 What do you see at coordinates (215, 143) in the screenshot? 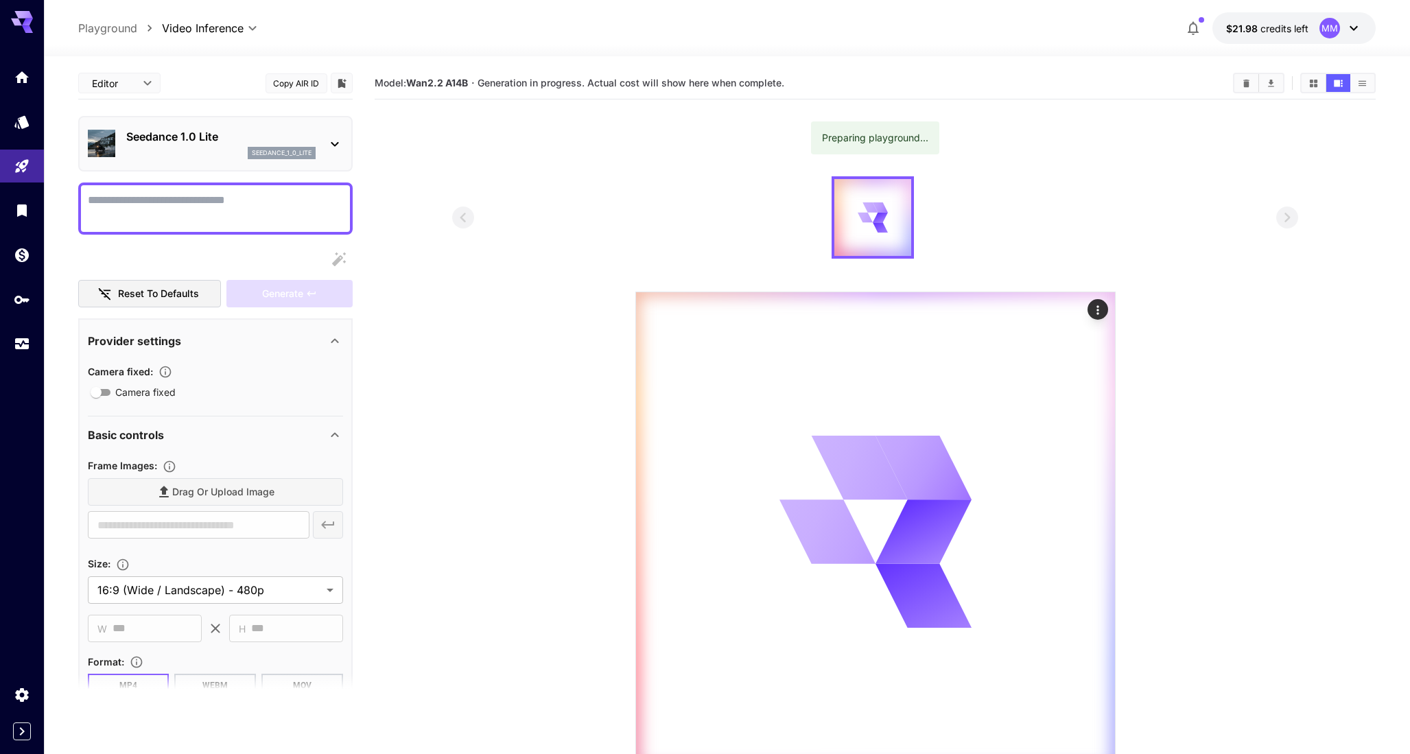
I see `div: Seedance 1.0 Liteseedance_1_0_lite` at bounding box center [215, 143].